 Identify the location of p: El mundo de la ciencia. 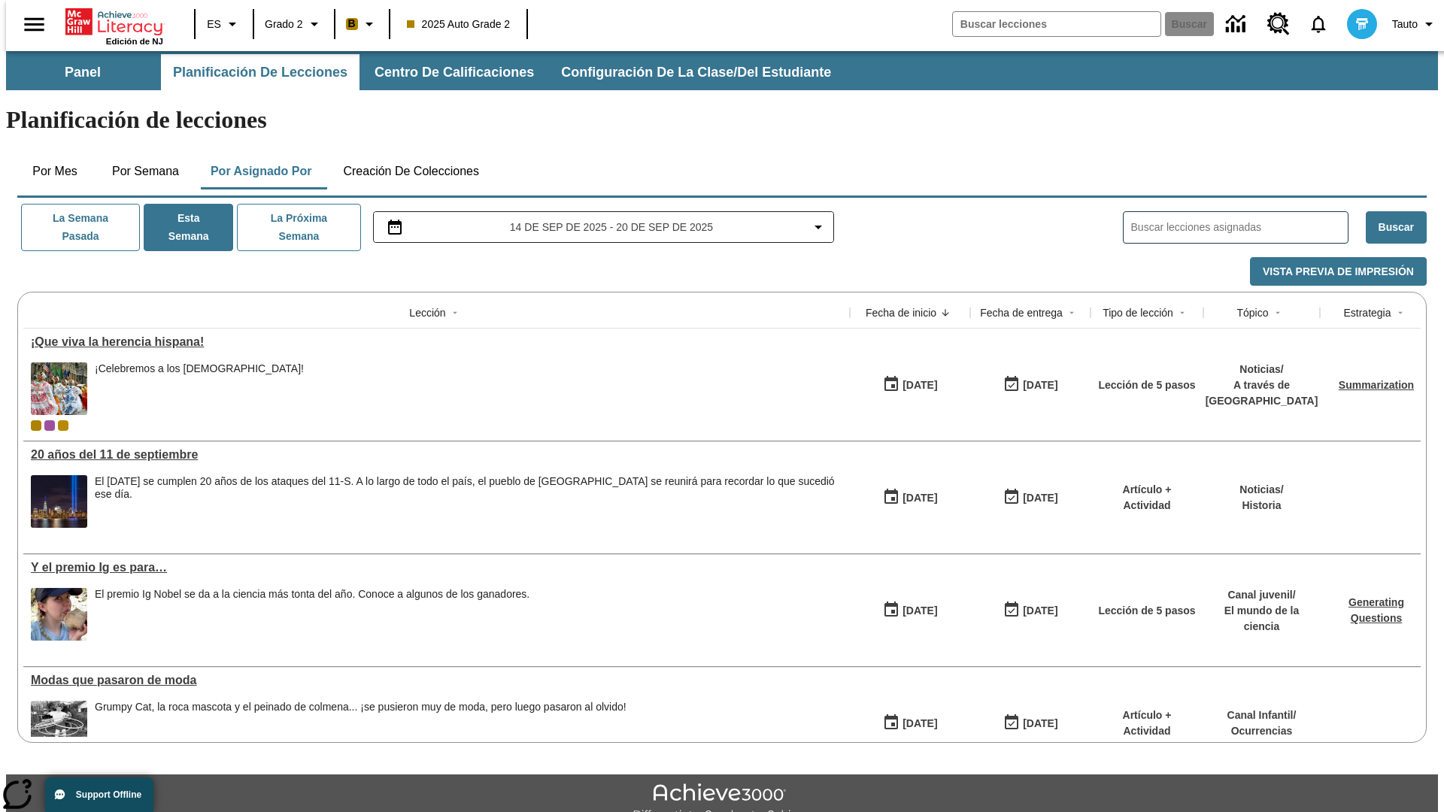
(1261, 619).